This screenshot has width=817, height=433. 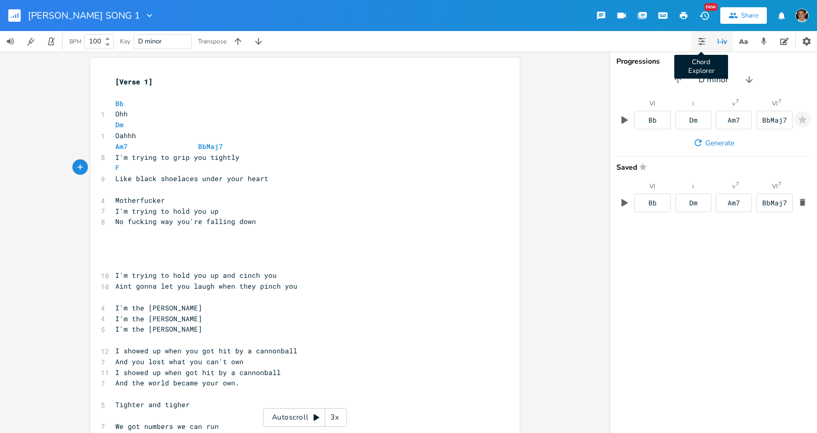 I want to click on button: Chord Explorer, so click(x=702, y=41).